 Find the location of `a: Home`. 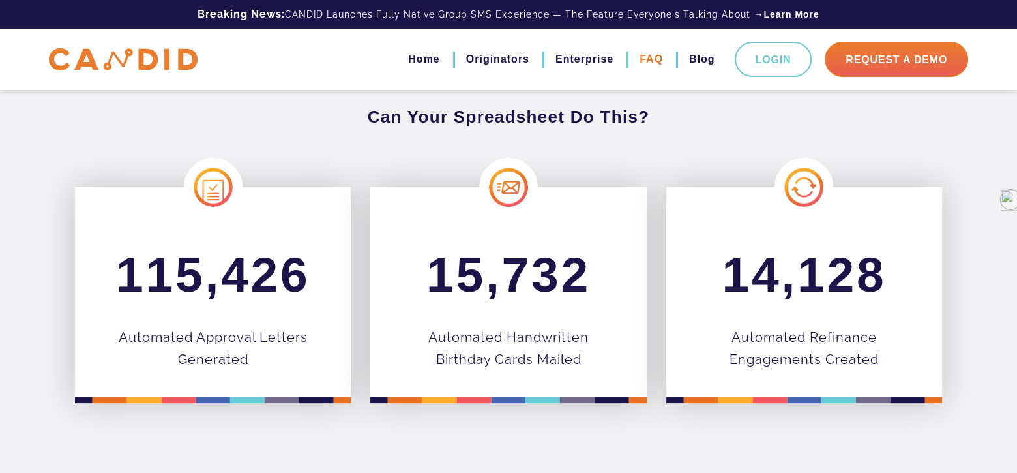

a: Home is located at coordinates (424, 59).